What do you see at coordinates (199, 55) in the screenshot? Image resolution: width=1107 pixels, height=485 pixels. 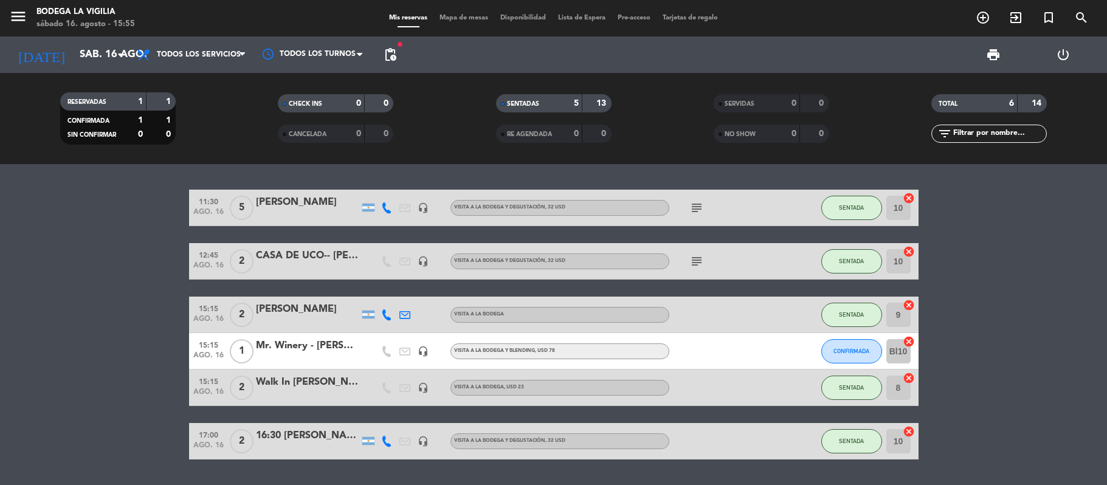 I see `span: Todos los servicios` at bounding box center [199, 55].